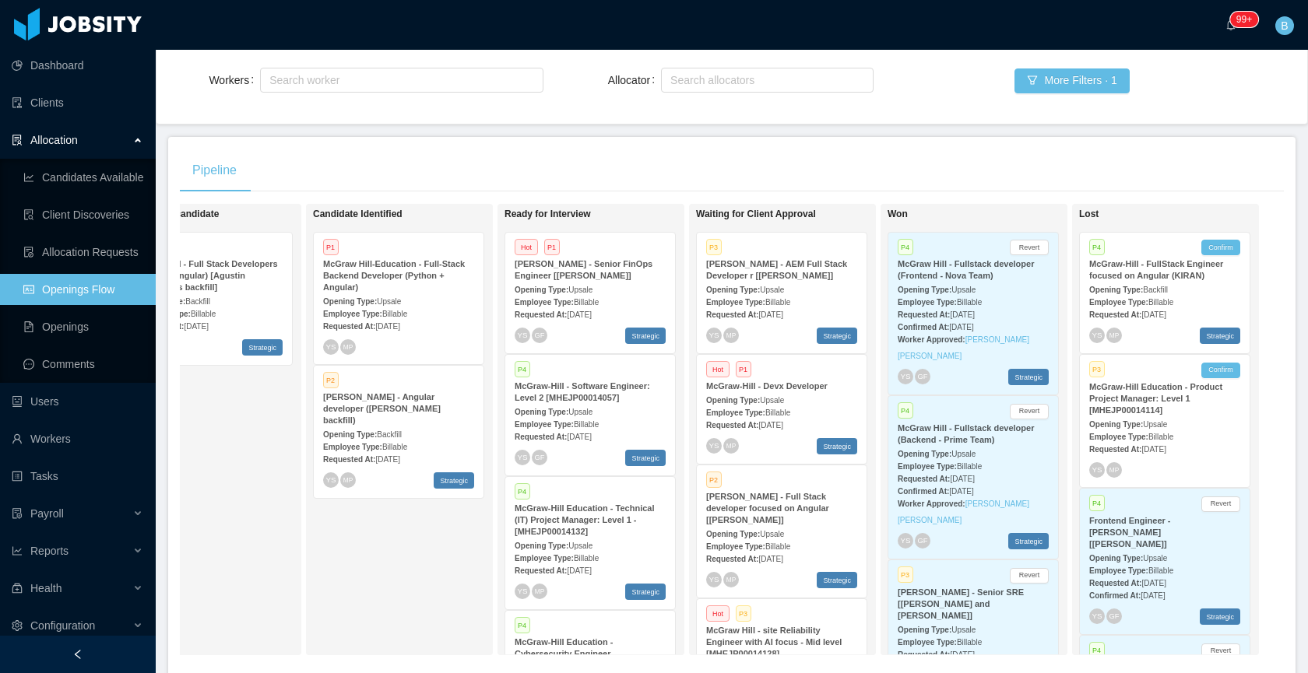 The image size is (1308, 673). I want to click on div: Pipeline, so click(214, 170).